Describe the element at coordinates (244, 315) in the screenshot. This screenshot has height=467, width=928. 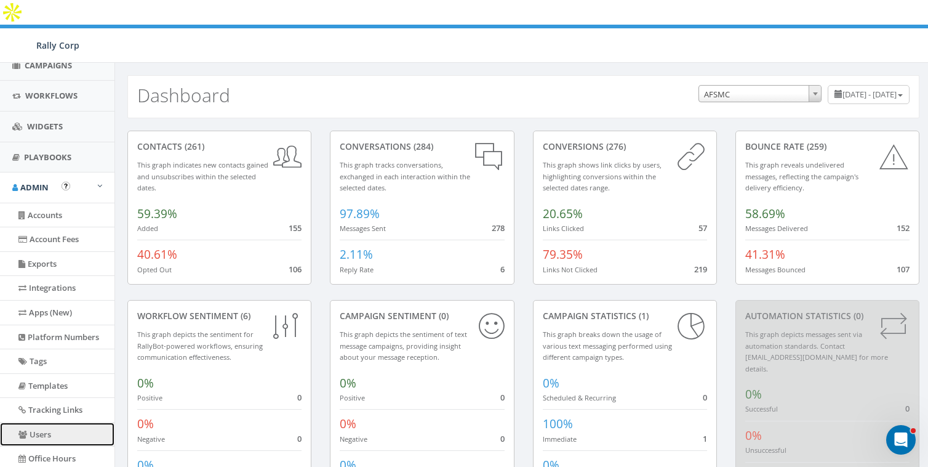
I see `span: (6)` at that location.